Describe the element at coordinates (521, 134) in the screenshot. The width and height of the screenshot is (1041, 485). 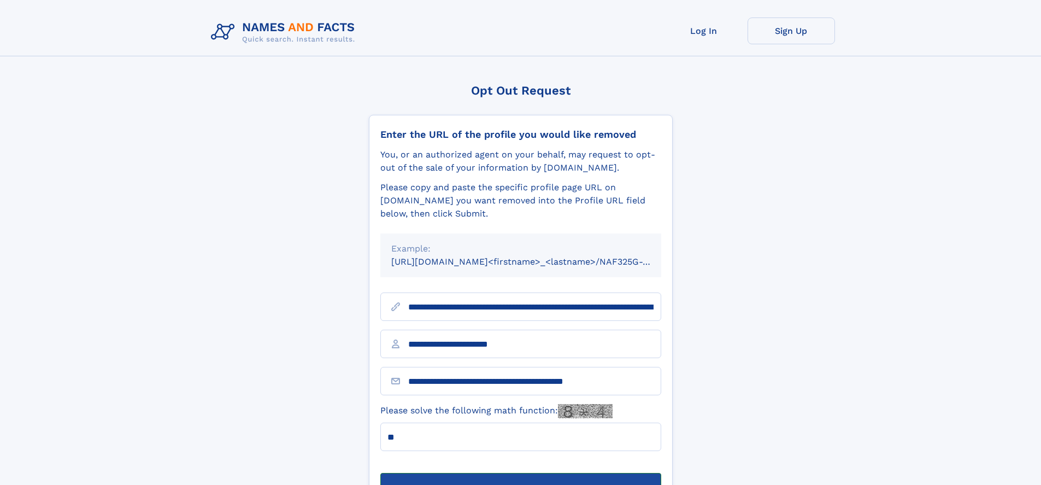
I see `div: Enter the URL of the profile you would like removed` at that location.